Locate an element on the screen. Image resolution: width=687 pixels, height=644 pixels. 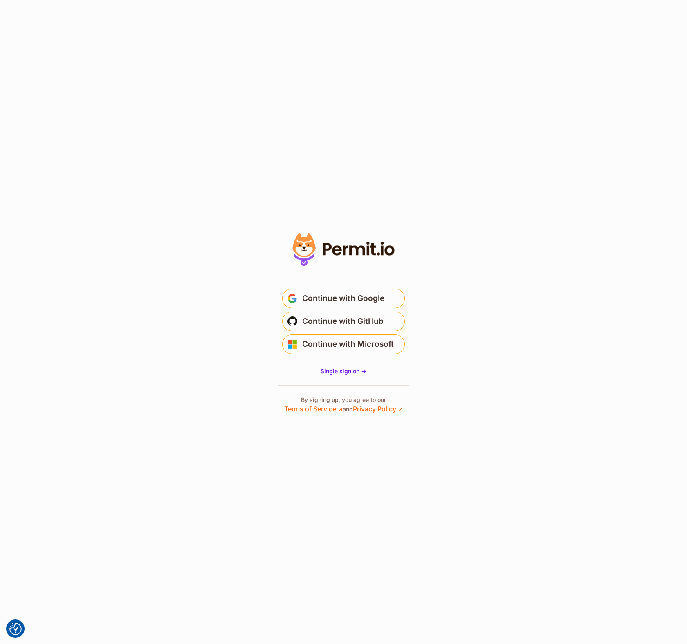
button: Consent Preferences is located at coordinates (16, 629).